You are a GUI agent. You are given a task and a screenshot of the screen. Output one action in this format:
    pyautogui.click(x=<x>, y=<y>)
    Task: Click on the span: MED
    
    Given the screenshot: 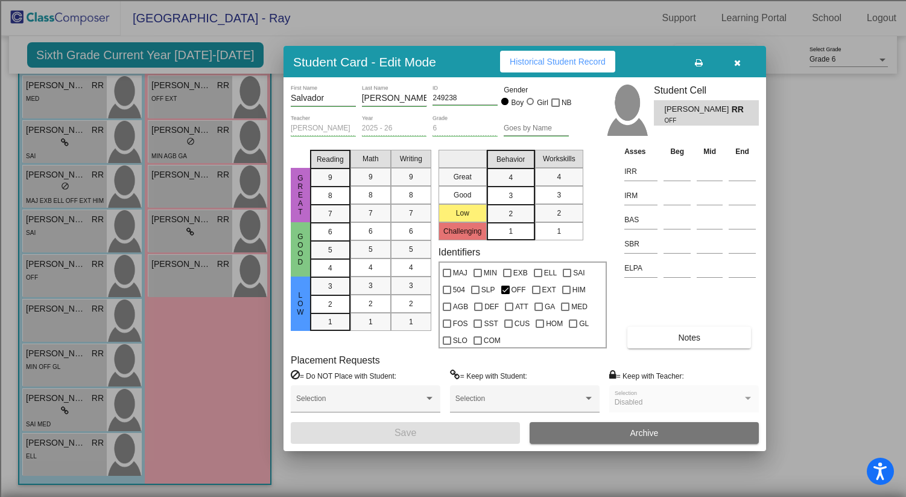 What is the action you would take?
    pyautogui.click(x=579, y=307)
    